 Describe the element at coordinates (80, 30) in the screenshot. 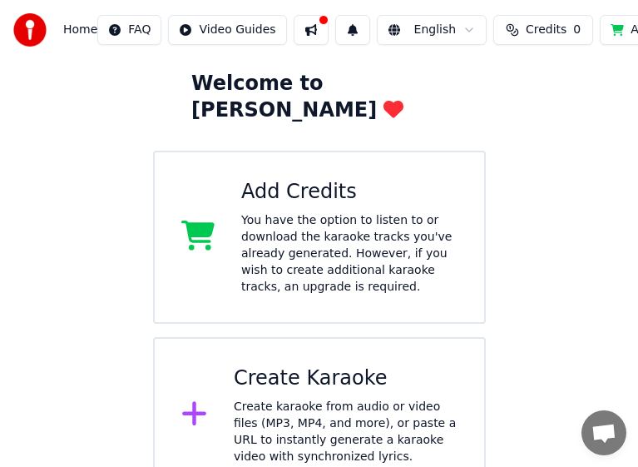

I see `span: Home` at that location.